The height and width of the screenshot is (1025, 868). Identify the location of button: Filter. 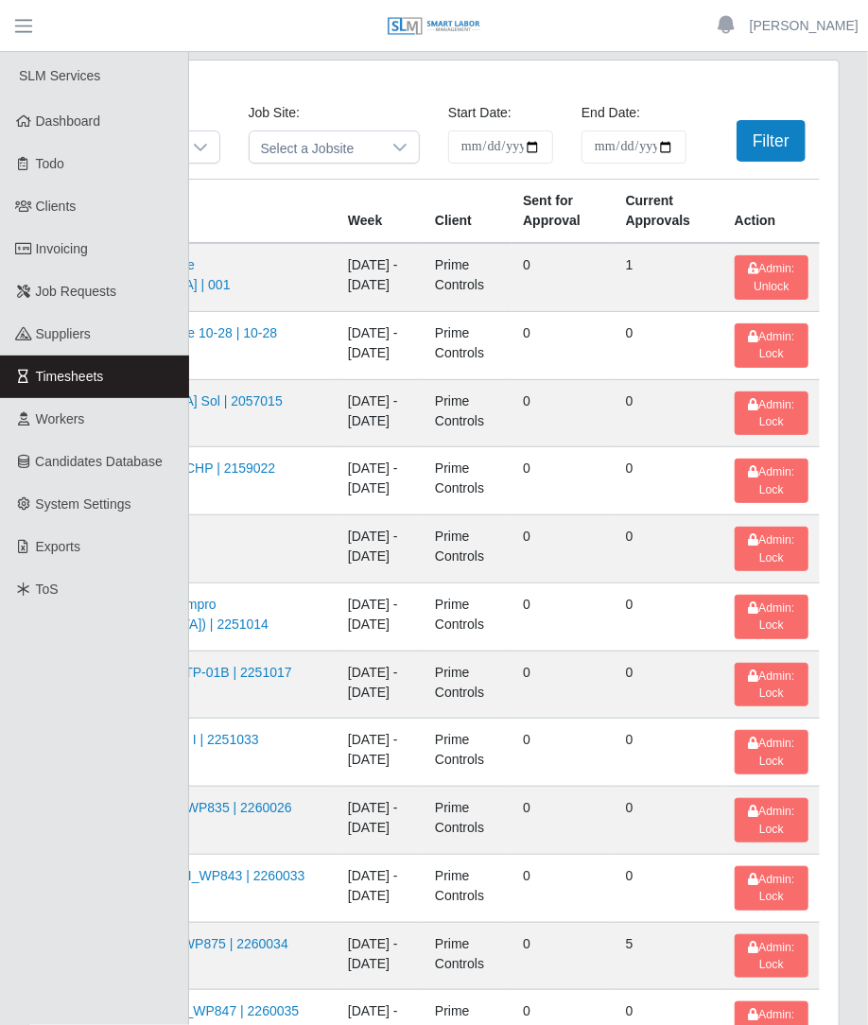
(771, 141).